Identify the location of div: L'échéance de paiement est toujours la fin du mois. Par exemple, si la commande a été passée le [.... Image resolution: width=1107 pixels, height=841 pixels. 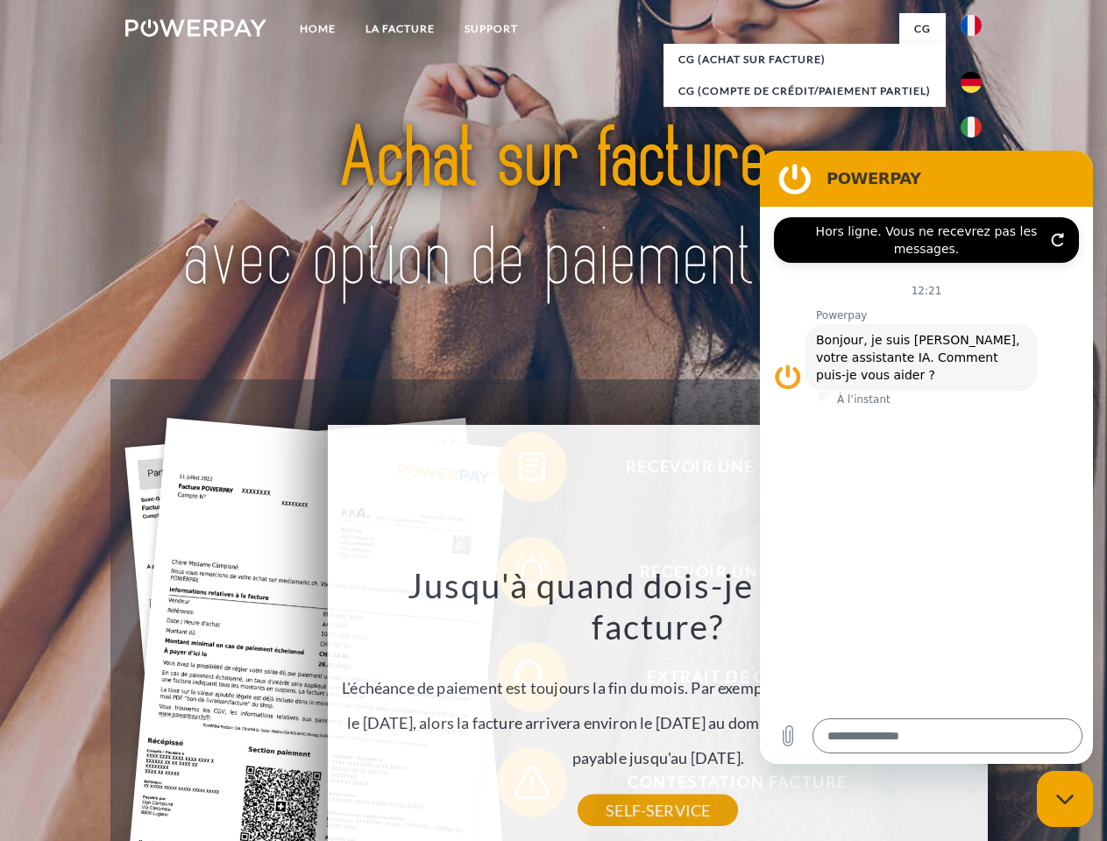
(658, 687).